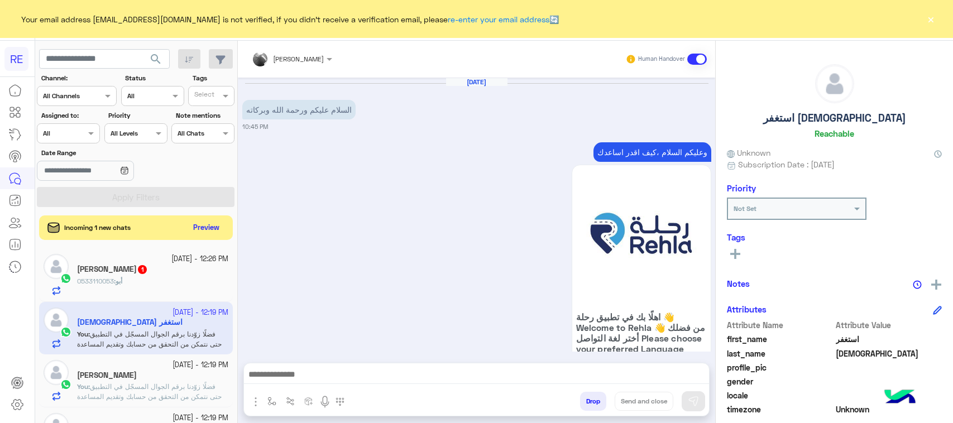  I want to click on img: notes, so click(917, 285).